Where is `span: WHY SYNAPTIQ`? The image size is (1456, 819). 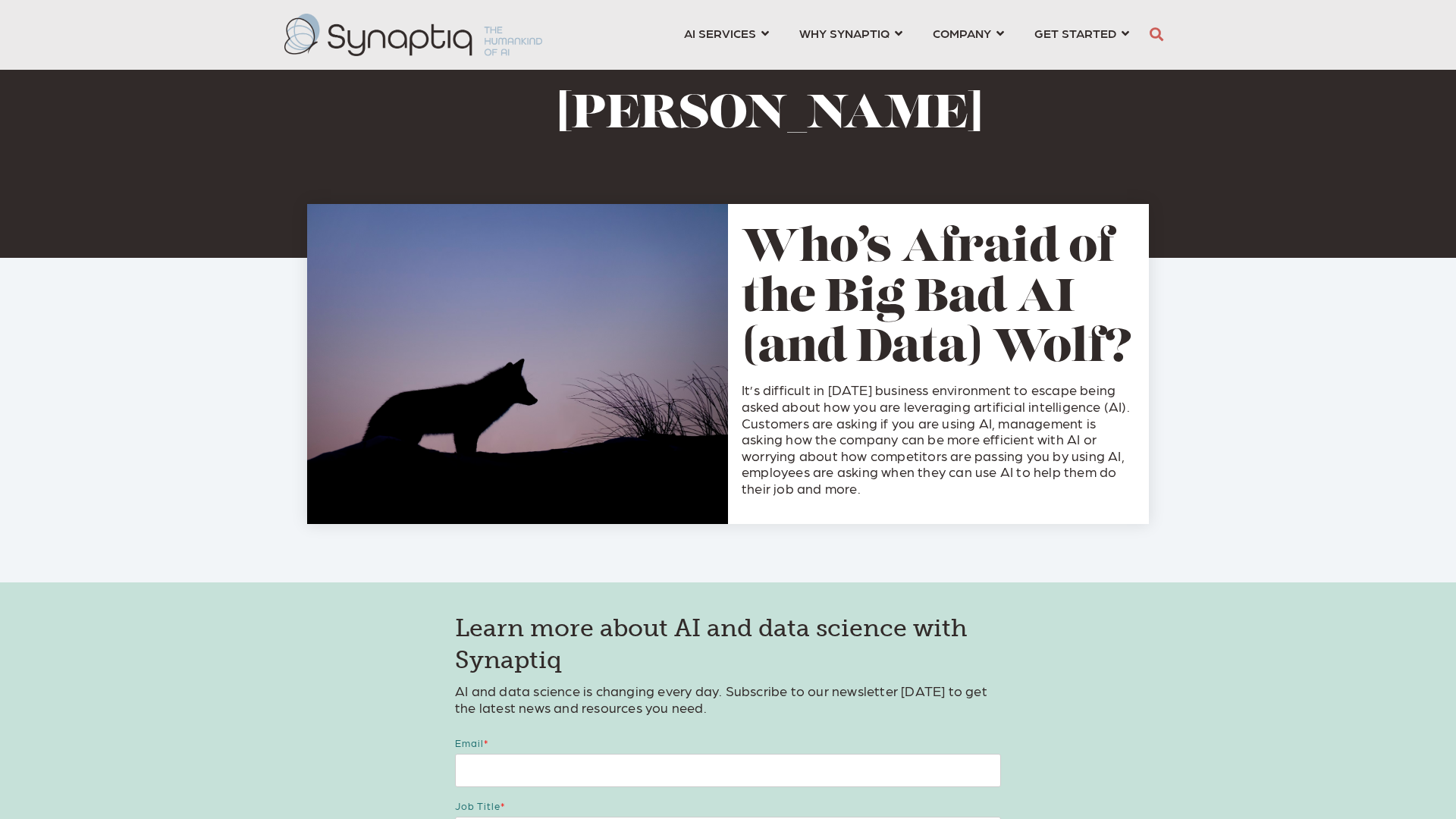
span: WHY SYNAPTIQ is located at coordinates (844, 33).